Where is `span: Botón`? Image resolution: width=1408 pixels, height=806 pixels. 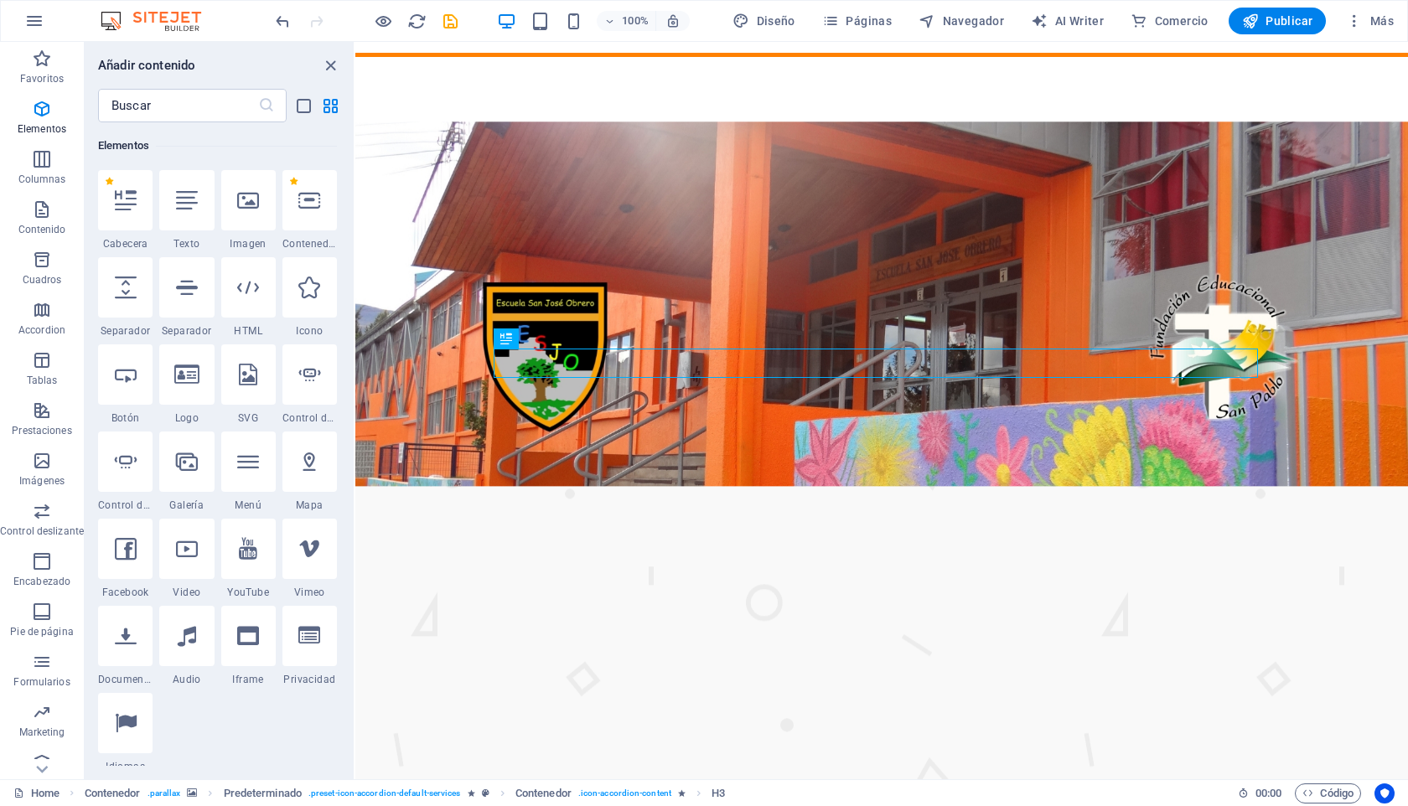
span: Botón is located at coordinates (125, 418).